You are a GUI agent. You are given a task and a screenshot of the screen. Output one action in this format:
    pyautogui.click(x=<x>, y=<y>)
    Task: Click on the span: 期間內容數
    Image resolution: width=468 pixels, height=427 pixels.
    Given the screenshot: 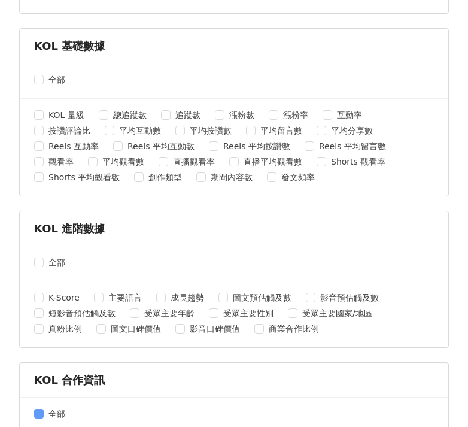 What is the action you would take?
    pyautogui.click(x=232, y=177)
    